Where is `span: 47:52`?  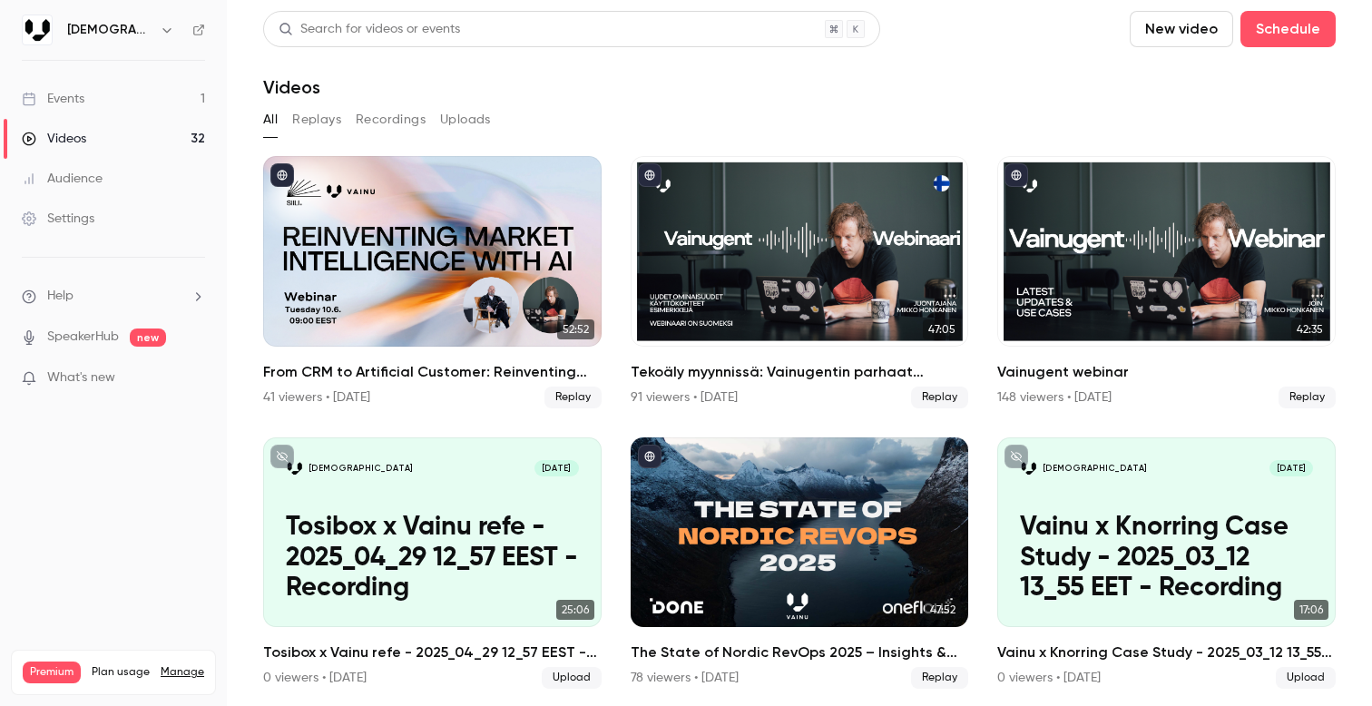
span: 47:52 is located at coordinates (943, 610).